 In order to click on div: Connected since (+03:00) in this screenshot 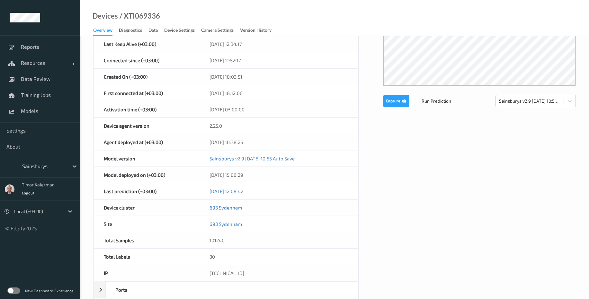, I will do `click(147, 60)`.